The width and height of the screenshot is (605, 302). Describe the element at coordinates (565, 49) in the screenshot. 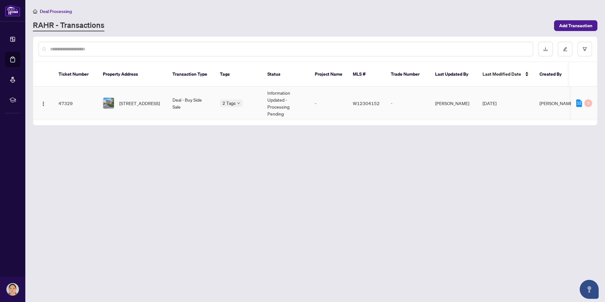

I see `button: edit` at that location.